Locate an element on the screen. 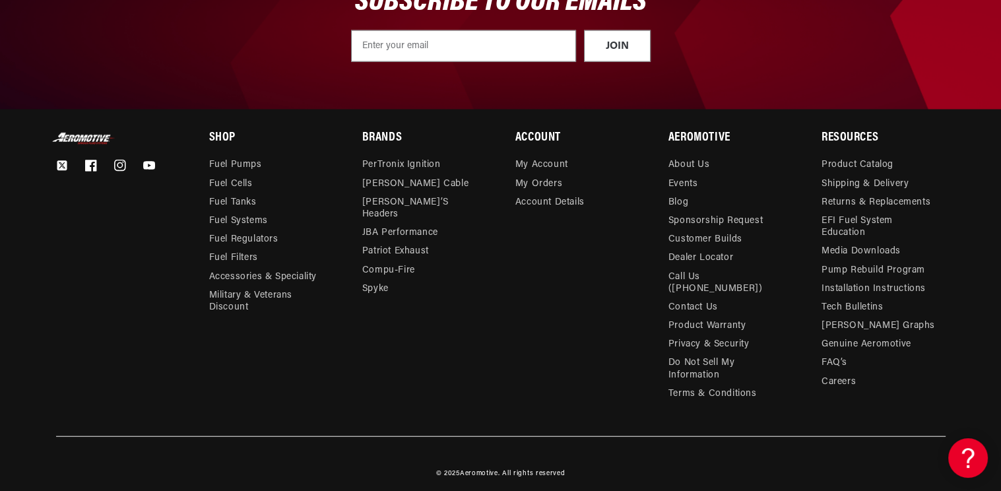 This screenshot has width=1001, height=491. a: Fuel Filters is located at coordinates (234, 258).